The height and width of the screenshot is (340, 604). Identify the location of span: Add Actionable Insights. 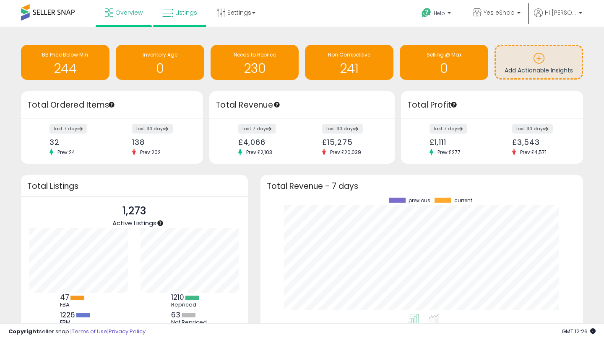
(538, 70).